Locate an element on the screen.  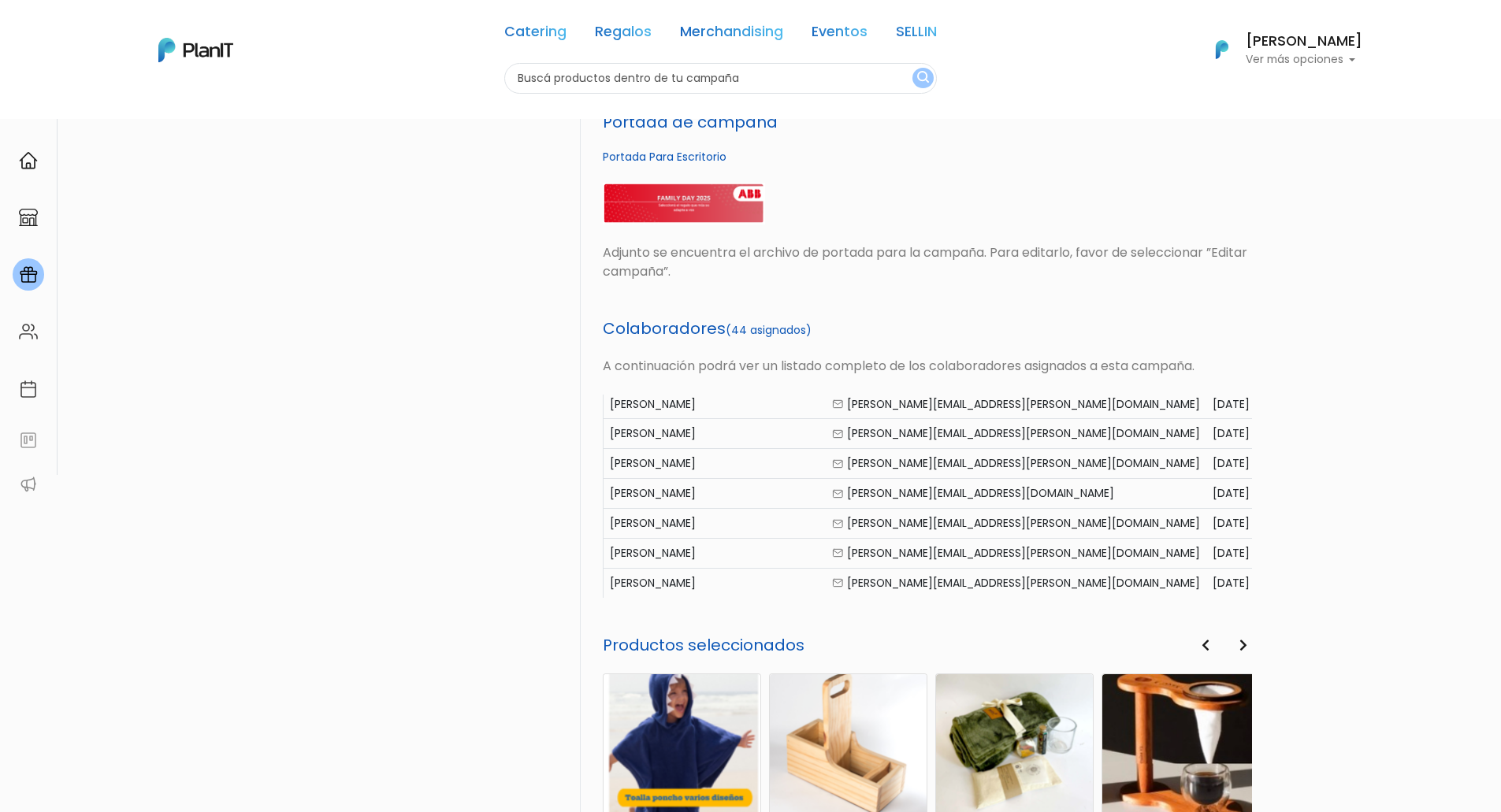
div: ¿Necesitás ayuda? is located at coordinates (154, 30).